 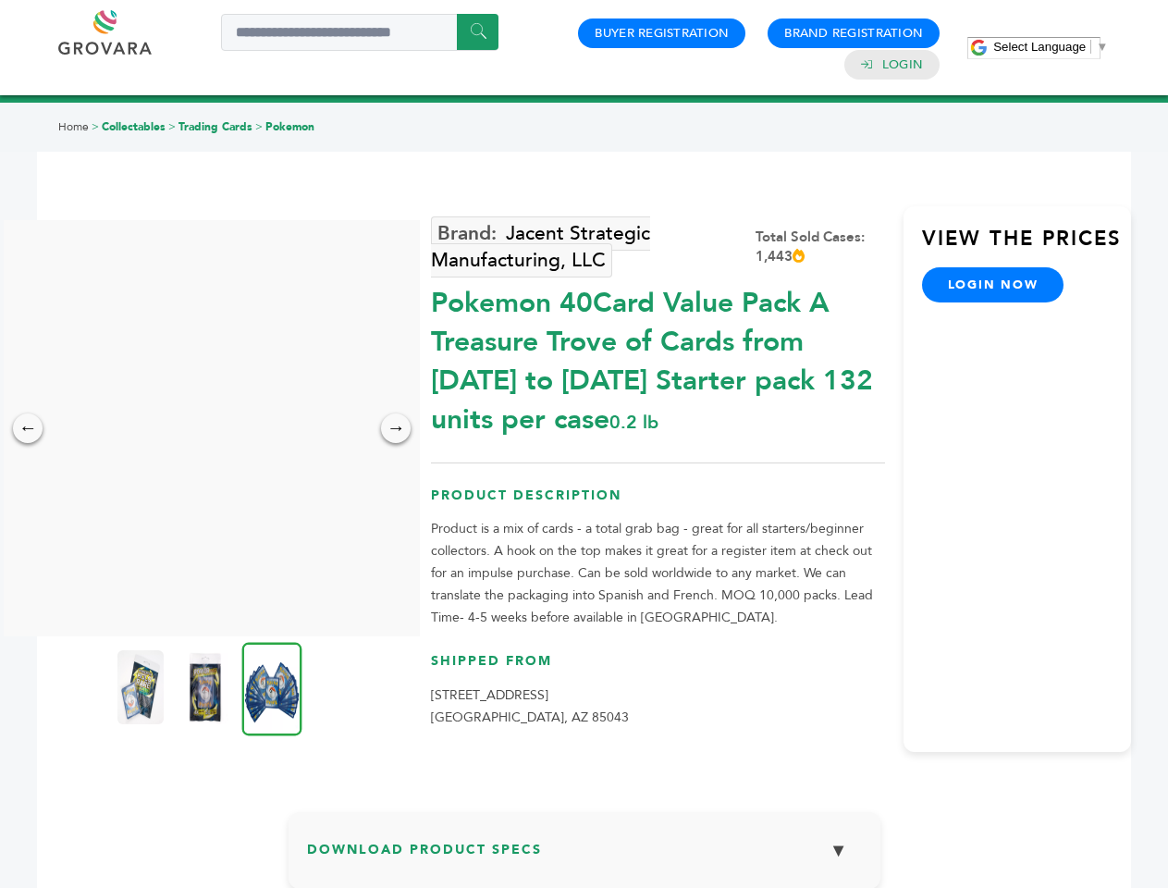 I want to click on a: Buyer Registration, so click(x=661, y=33).